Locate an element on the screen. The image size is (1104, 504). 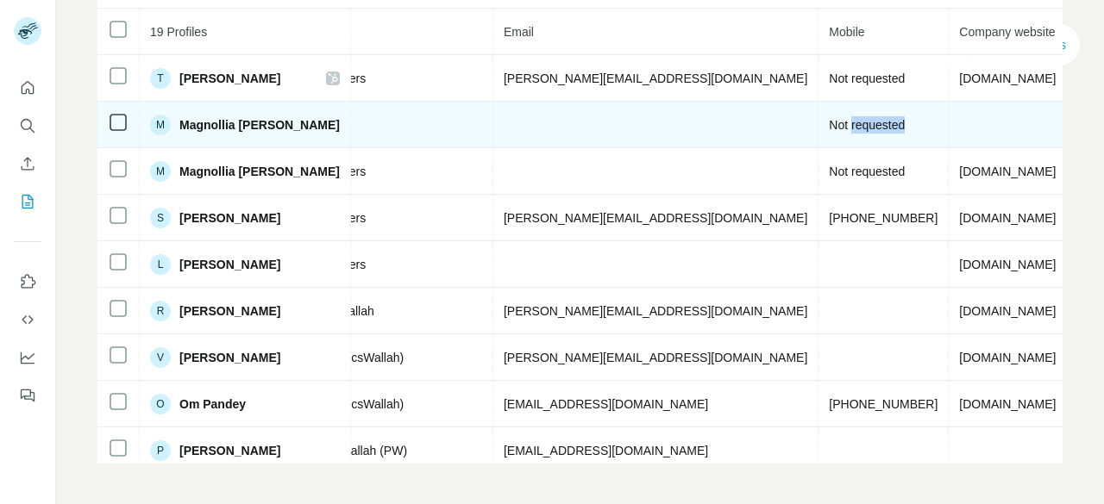
div: V is located at coordinates (160, 358).